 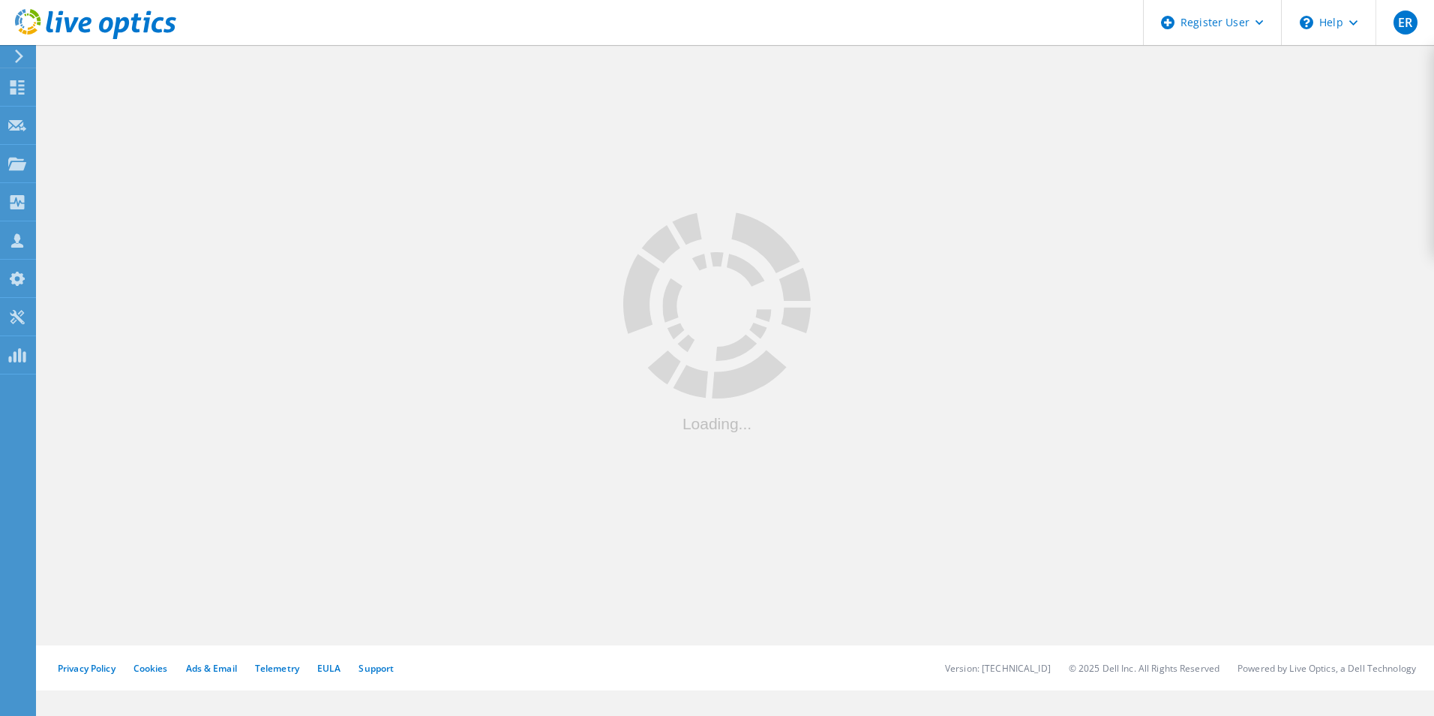 I want to click on li: Powered by Live Optics, a Dell Technology, so click(x=1327, y=668).